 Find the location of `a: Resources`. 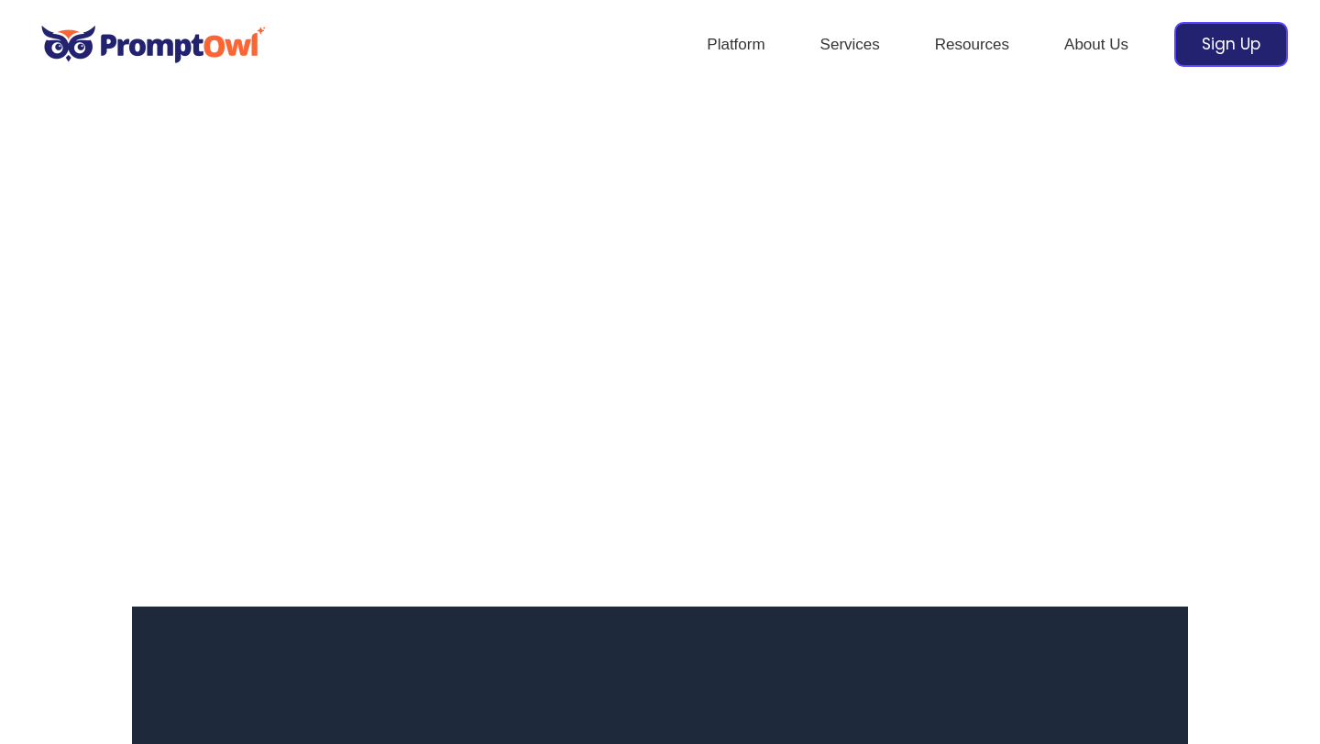

a: Resources is located at coordinates (971, 45).